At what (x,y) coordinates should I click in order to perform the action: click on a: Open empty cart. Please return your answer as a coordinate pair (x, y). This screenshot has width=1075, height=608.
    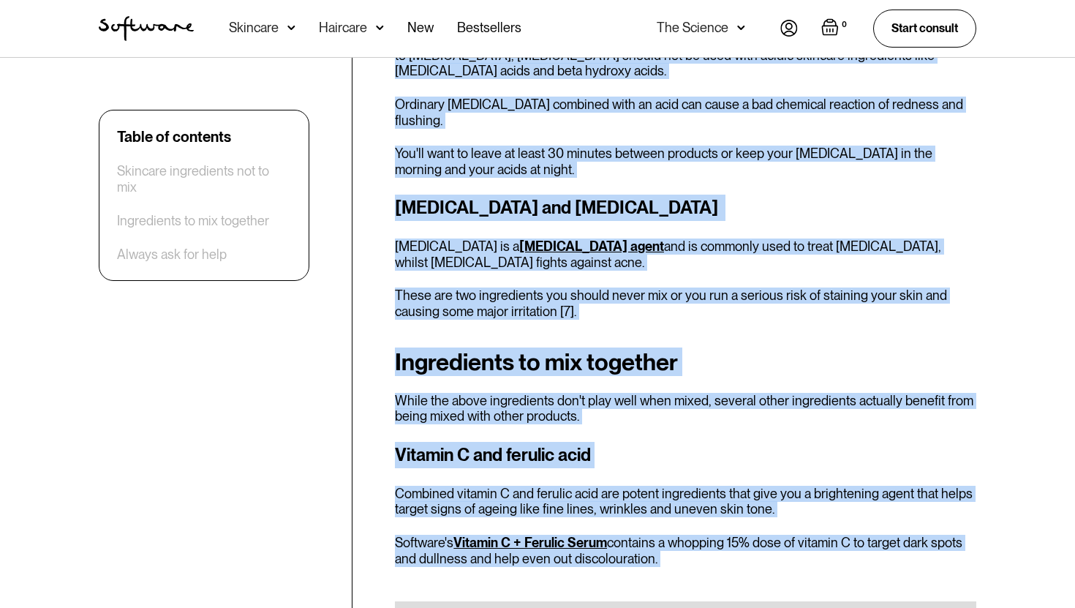
    Looking at the image, I should click on (836, 29).